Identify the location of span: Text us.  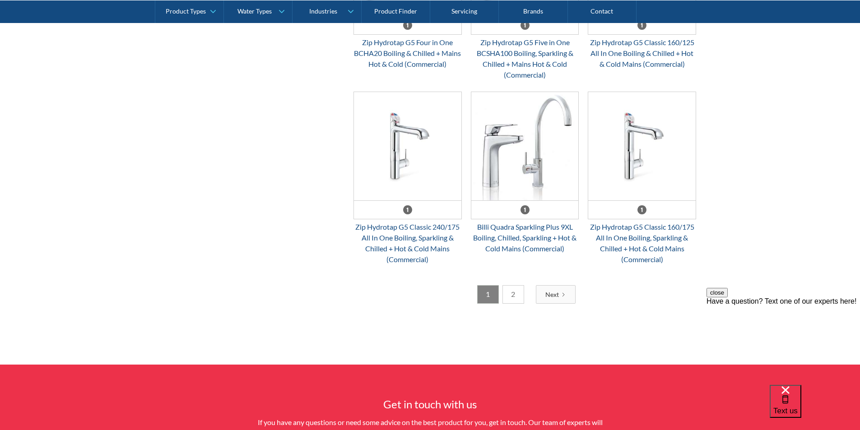
(16, 26).